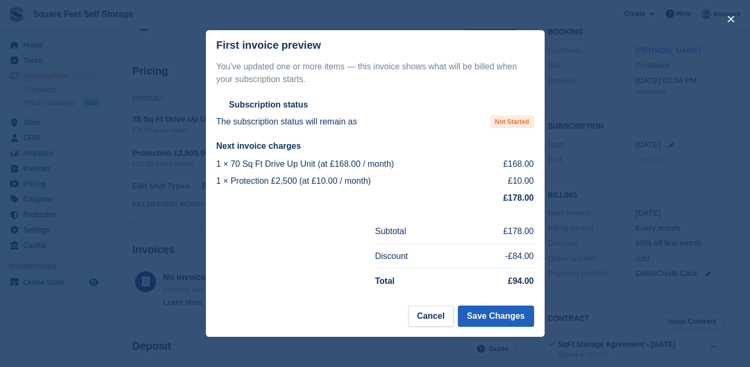  What do you see at coordinates (512, 122) in the screenshot?
I see `span: Not Started` at bounding box center [512, 122].